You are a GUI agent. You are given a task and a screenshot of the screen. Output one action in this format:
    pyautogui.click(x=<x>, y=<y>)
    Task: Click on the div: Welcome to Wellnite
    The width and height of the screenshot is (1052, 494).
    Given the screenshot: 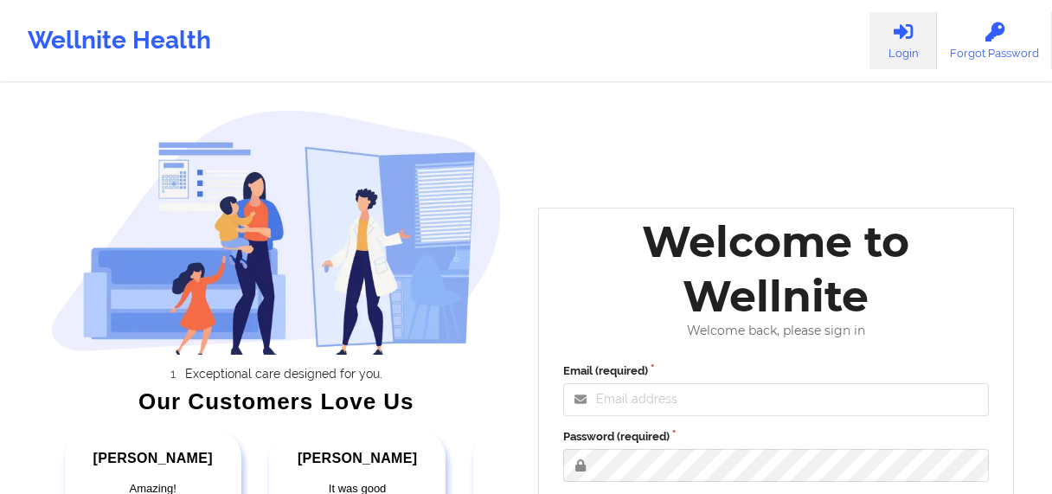 What is the action you would take?
    pyautogui.click(x=776, y=269)
    